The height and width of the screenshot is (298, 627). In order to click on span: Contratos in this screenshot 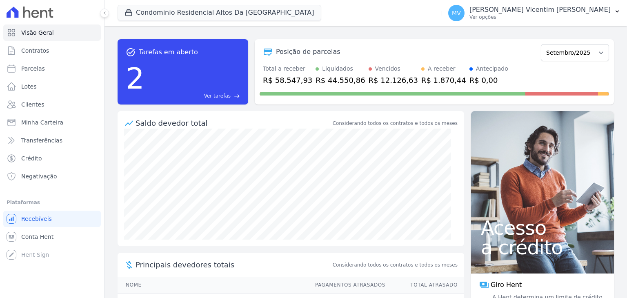, I will do `click(35, 51)`.